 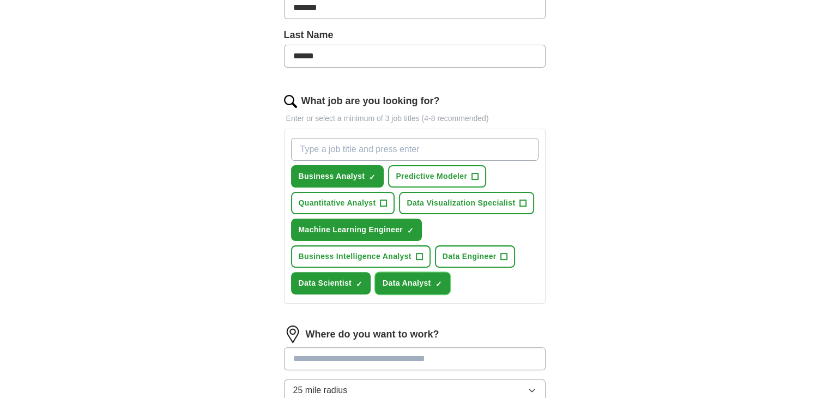 What do you see at coordinates (371, 101) in the screenshot?
I see `label: What job are you looking for?` at bounding box center [371, 101].